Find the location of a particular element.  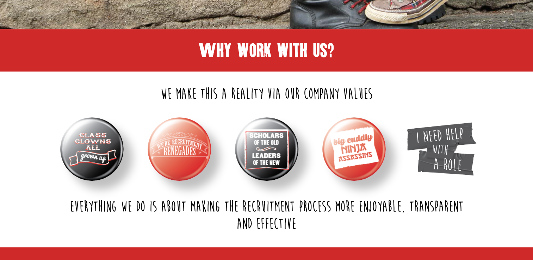

img: Recruitment-Renegades-badge.png is located at coordinates (179, 149).